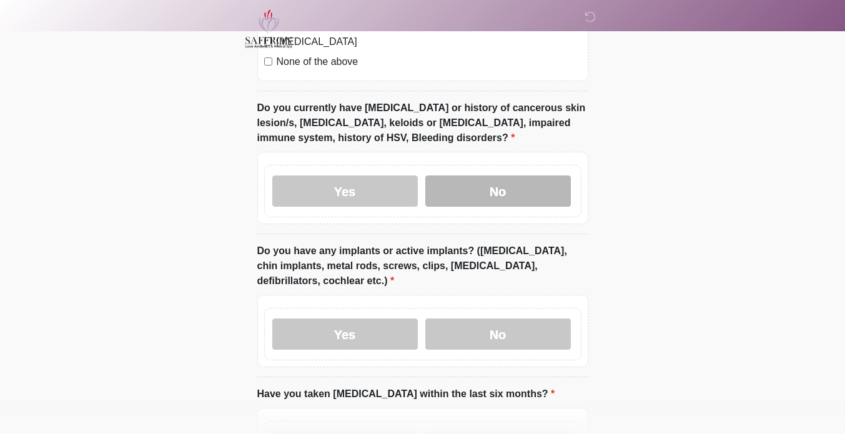  Describe the element at coordinates (268, 61) in the screenshot. I see `input: None of the above` at that location.